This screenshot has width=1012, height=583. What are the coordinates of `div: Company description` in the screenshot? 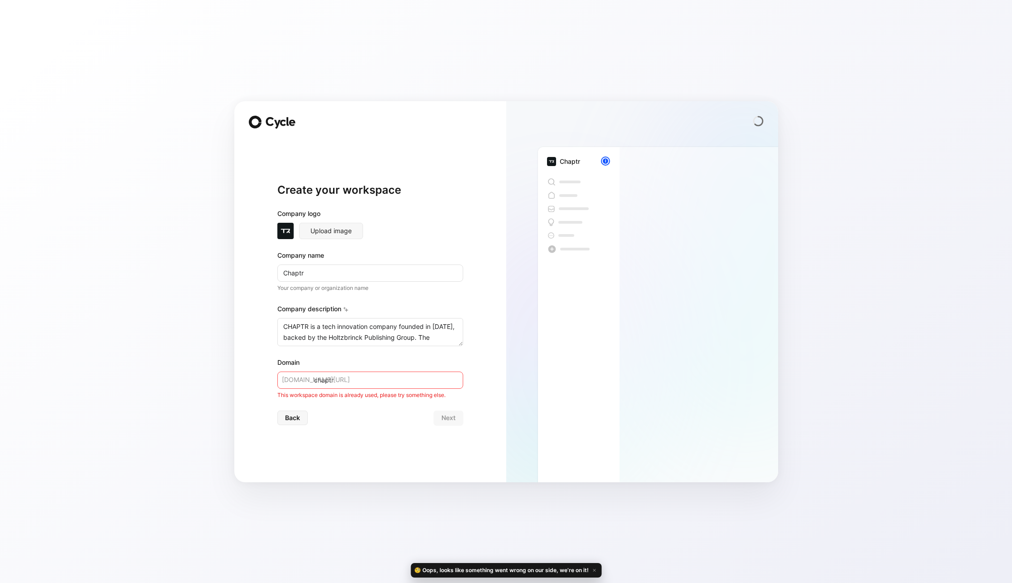 It's located at (370, 311).